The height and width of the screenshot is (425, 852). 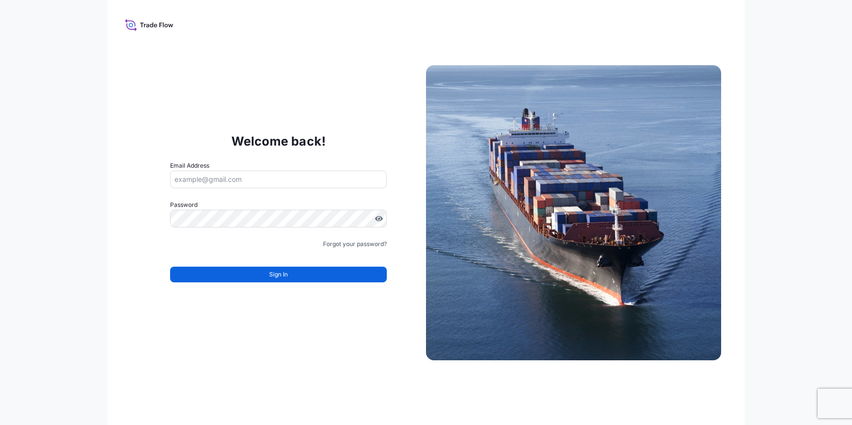 What do you see at coordinates (279, 275) in the screenshot?
I see `span: Sign In` at bounding box center [279, 275].